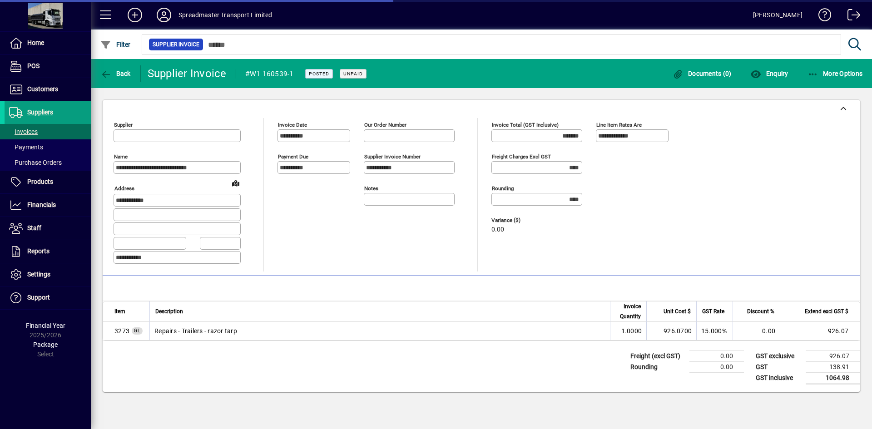 The width and height of the screenshot is (872, 429). Describe the element at coordinates (319, 74) in the screenshot. I see `span: Posted` at that location.